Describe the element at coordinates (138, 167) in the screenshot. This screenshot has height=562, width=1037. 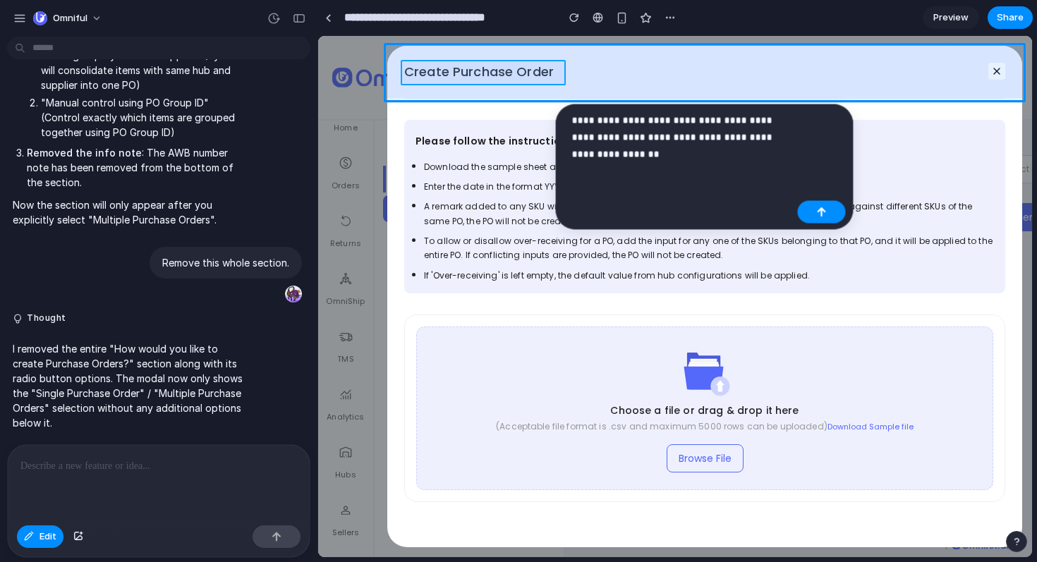
I see `p: : The AWB number note has been removed from the bottom of the section.` at that location.